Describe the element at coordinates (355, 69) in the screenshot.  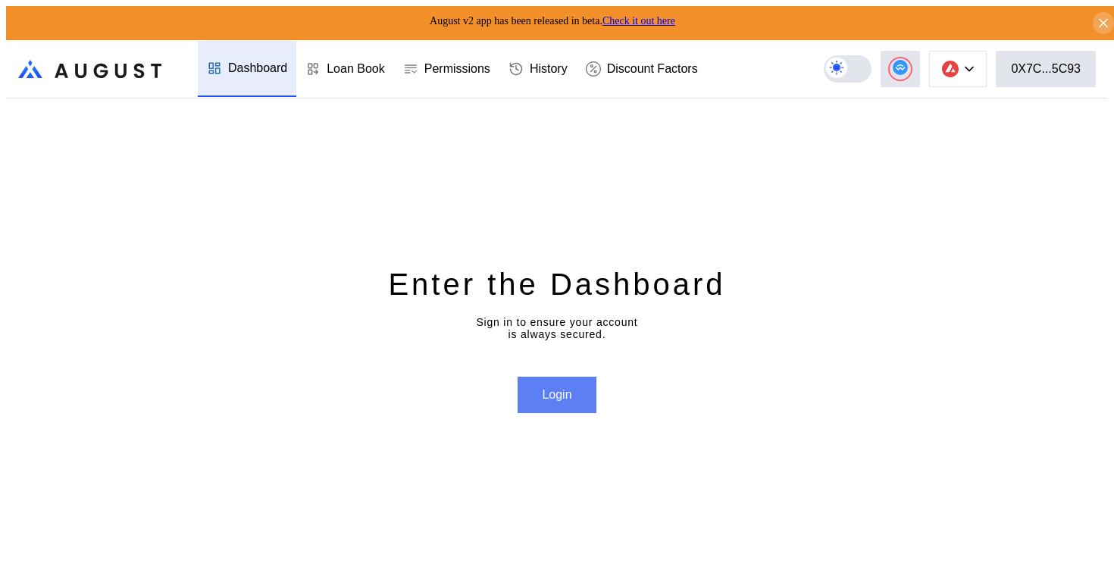
I see `div: Loan Book` at that location.